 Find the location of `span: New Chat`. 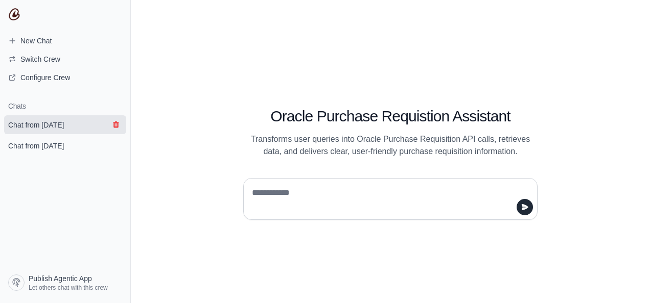

span: New Chat is located at coordinates (36, 41).